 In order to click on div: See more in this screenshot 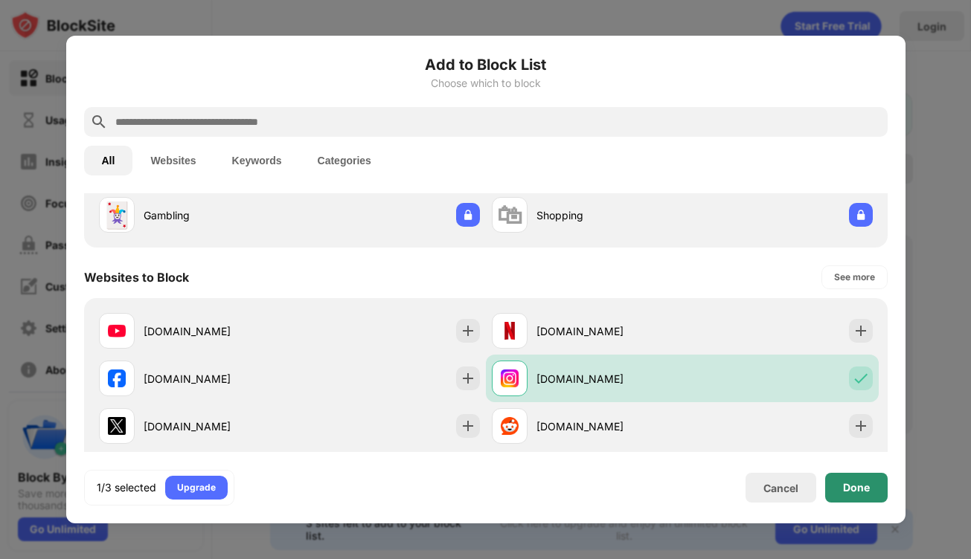, I will do `click(854, 277)`.